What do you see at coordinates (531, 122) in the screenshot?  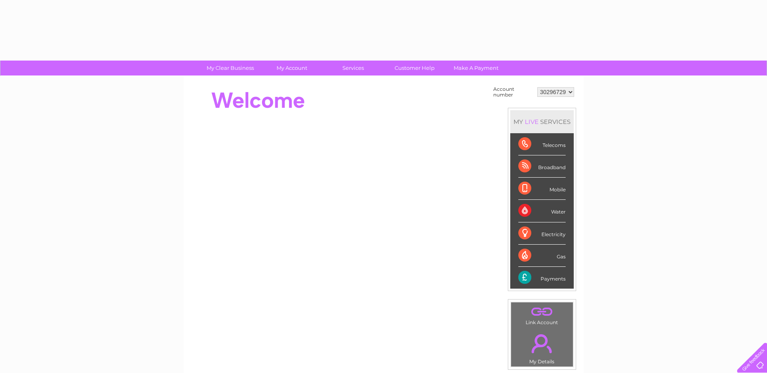 I see `div: LIVE` at bounding box center [531, 122].